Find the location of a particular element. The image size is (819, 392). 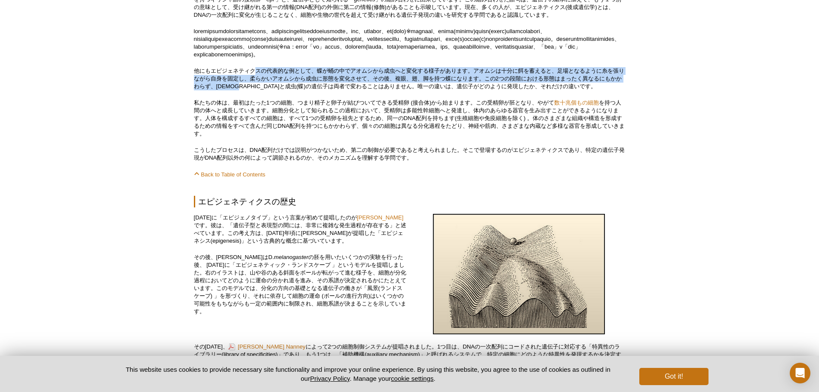

p: 私たちの体は、最初はたった1つの細胞、つまり精子と卵子が結びついてできる受精卵 (接合体)から始まります。この受精卵が胚となり、やがて を持つ人間の体へと成長していきます。細胞分化として知られる... is located at coordinates (410, 118).